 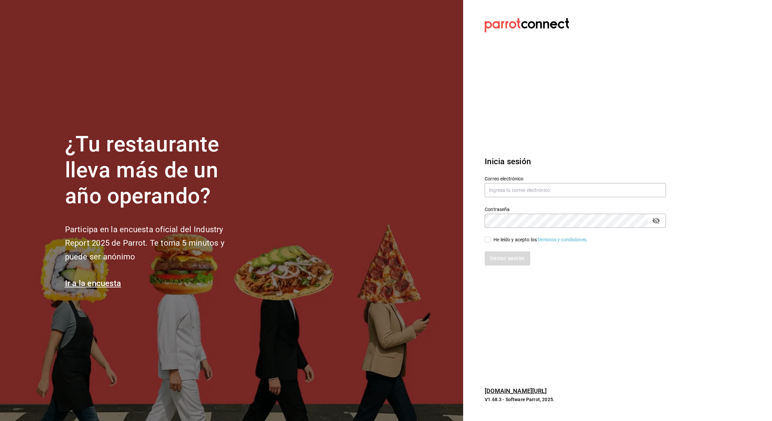 I want to click on div: He leído y acepto los, so click(x=540, y=240).